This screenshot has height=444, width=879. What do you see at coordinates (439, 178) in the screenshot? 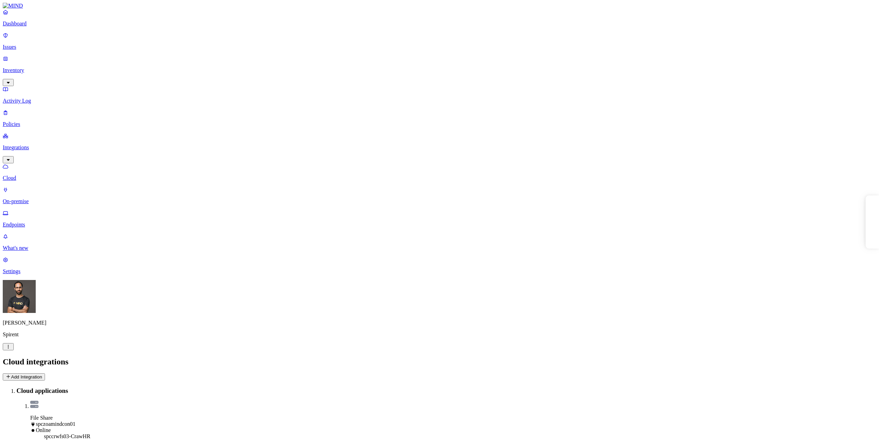
I see `p: Cloud` at bounding box center [439, 178].